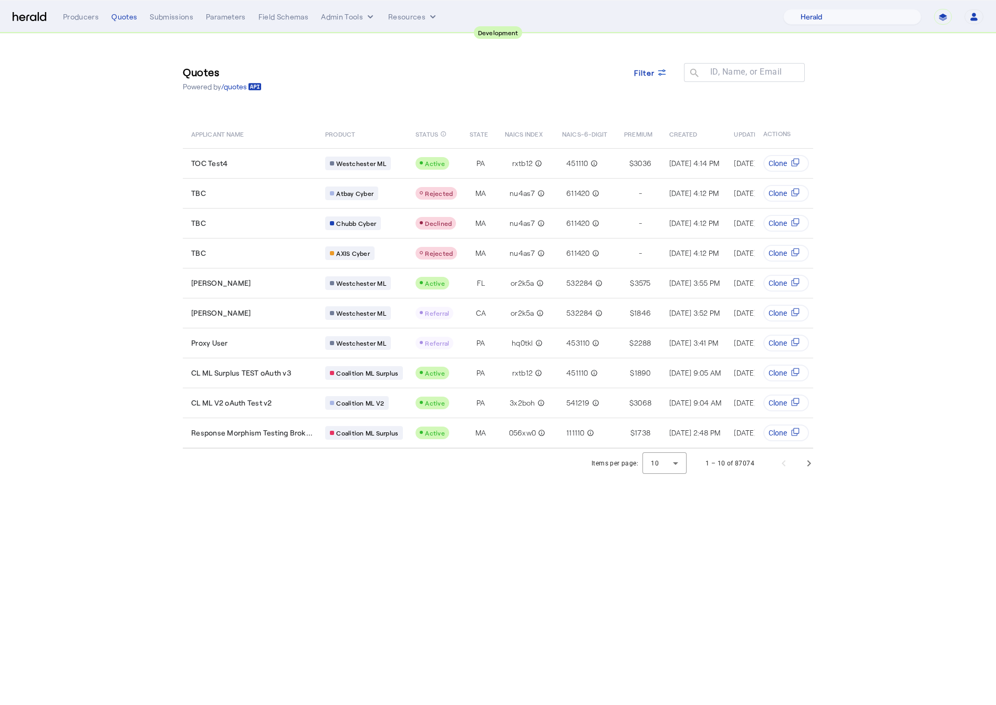 Image resolution: width=996 pixels, height=705 pixels. Describe the element at coordinates (284, 17) in the screenshot. I see `div: Field Schemas` at that location.